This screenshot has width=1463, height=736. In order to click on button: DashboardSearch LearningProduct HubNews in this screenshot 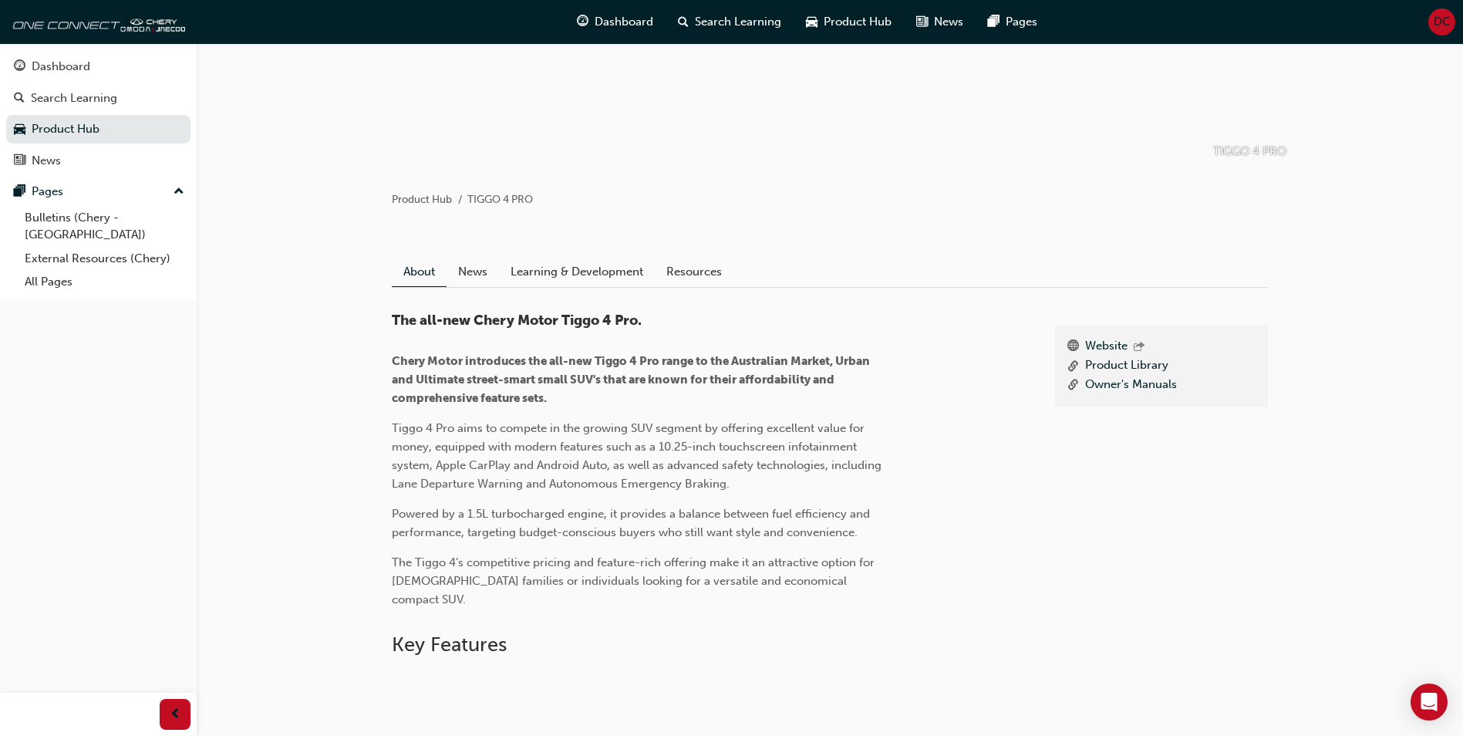, I will do `click(98, 113)`.